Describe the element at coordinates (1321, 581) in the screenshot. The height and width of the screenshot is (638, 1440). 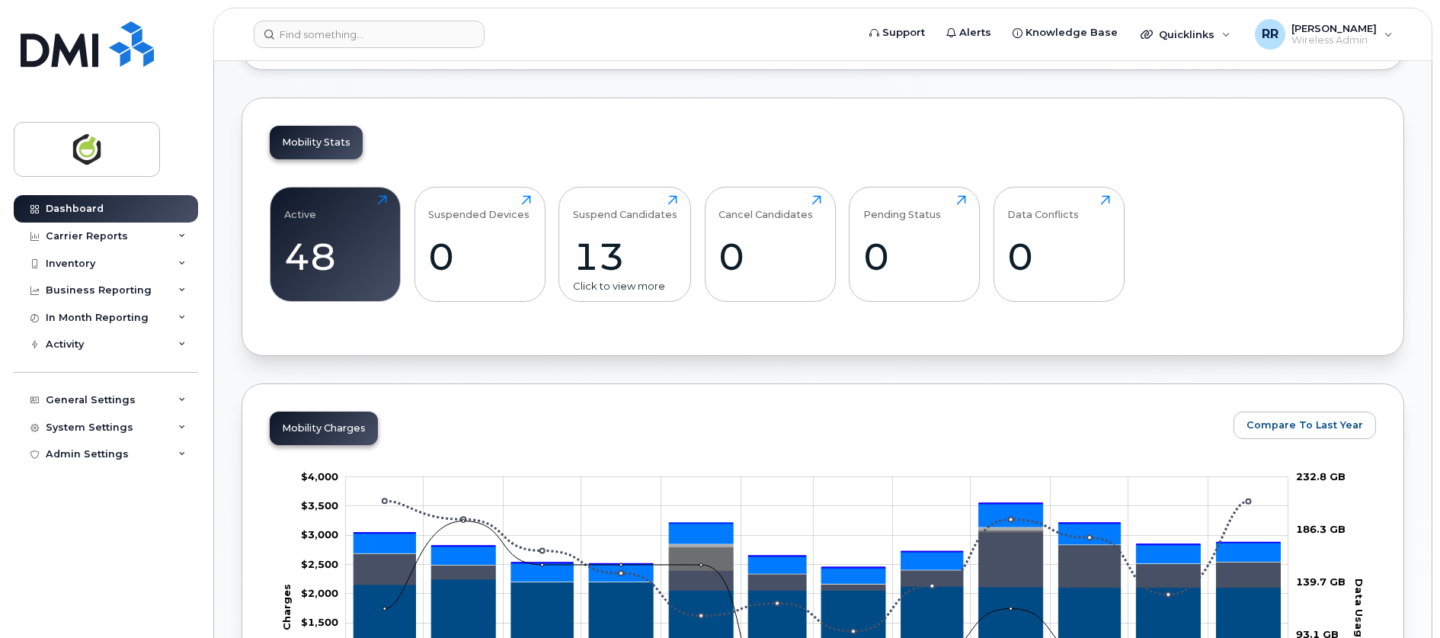
I see `tspan: 139.7 GB` at that location.